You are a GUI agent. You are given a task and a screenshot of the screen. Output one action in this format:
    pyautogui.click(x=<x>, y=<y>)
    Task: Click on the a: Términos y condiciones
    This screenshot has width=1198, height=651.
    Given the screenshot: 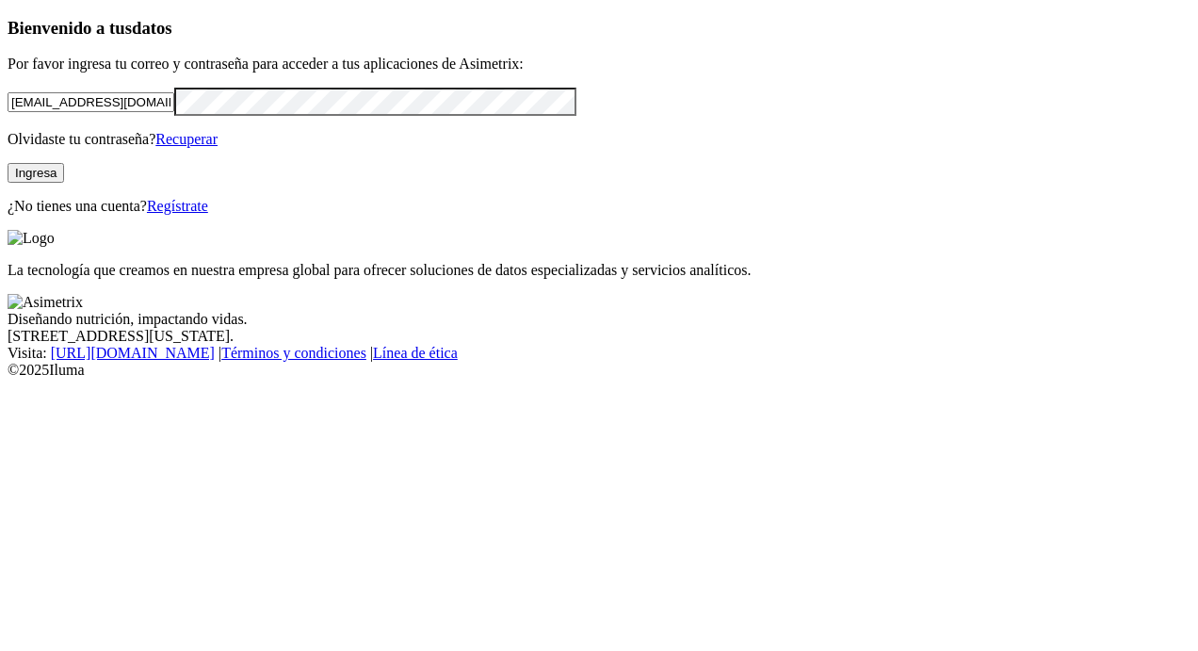 What is the action you would take?
    pyautogui.click(x=294, y=352)
    